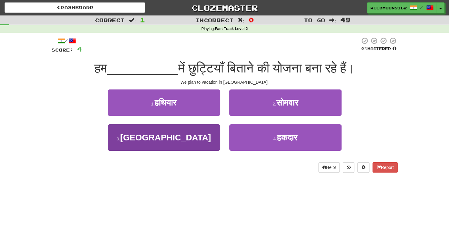 The height and width of the screenshot is (232, 449). What do you see at coordinates (402, 8) in the screenshot?
I see `a: WildMoon9162 /` at bounding box center [402, 8].